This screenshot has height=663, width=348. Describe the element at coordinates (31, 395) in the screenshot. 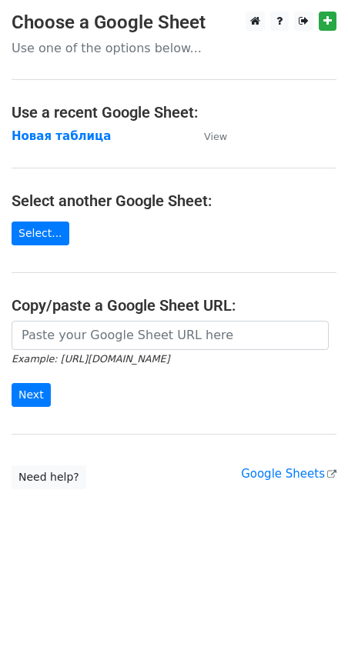

I see `input: Next` at that location.